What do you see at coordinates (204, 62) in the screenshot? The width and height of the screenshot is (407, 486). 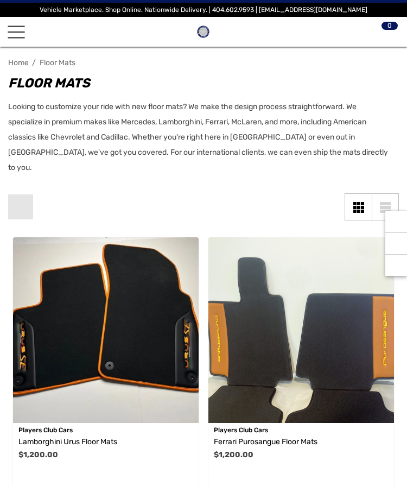 I see `nav: Breadcrumb` at bounding box center [204, 62].